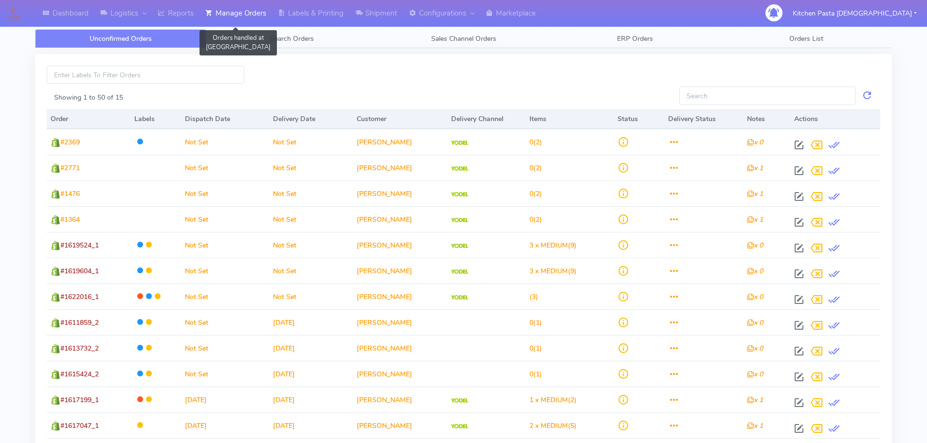 This screenshot has width=927, height=443. What do you see at coordinates (768, 95) in the screenshot?
I see `input: Search` at bounding box center [768, 95].